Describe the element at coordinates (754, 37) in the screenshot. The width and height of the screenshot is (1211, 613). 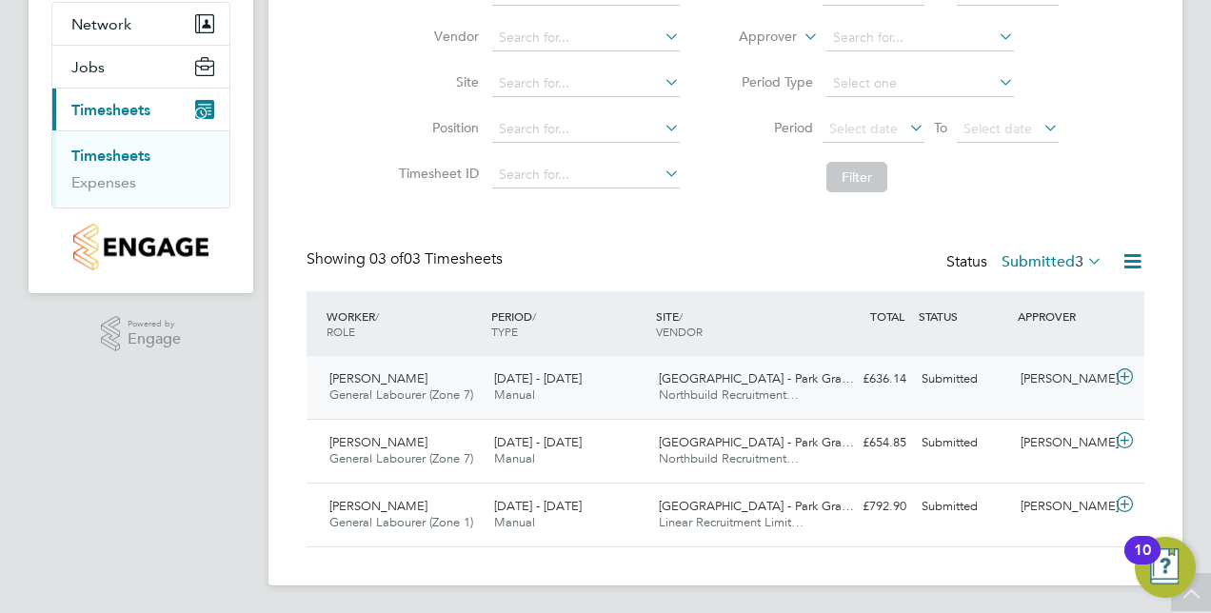
I see `label: Approver` at that location.